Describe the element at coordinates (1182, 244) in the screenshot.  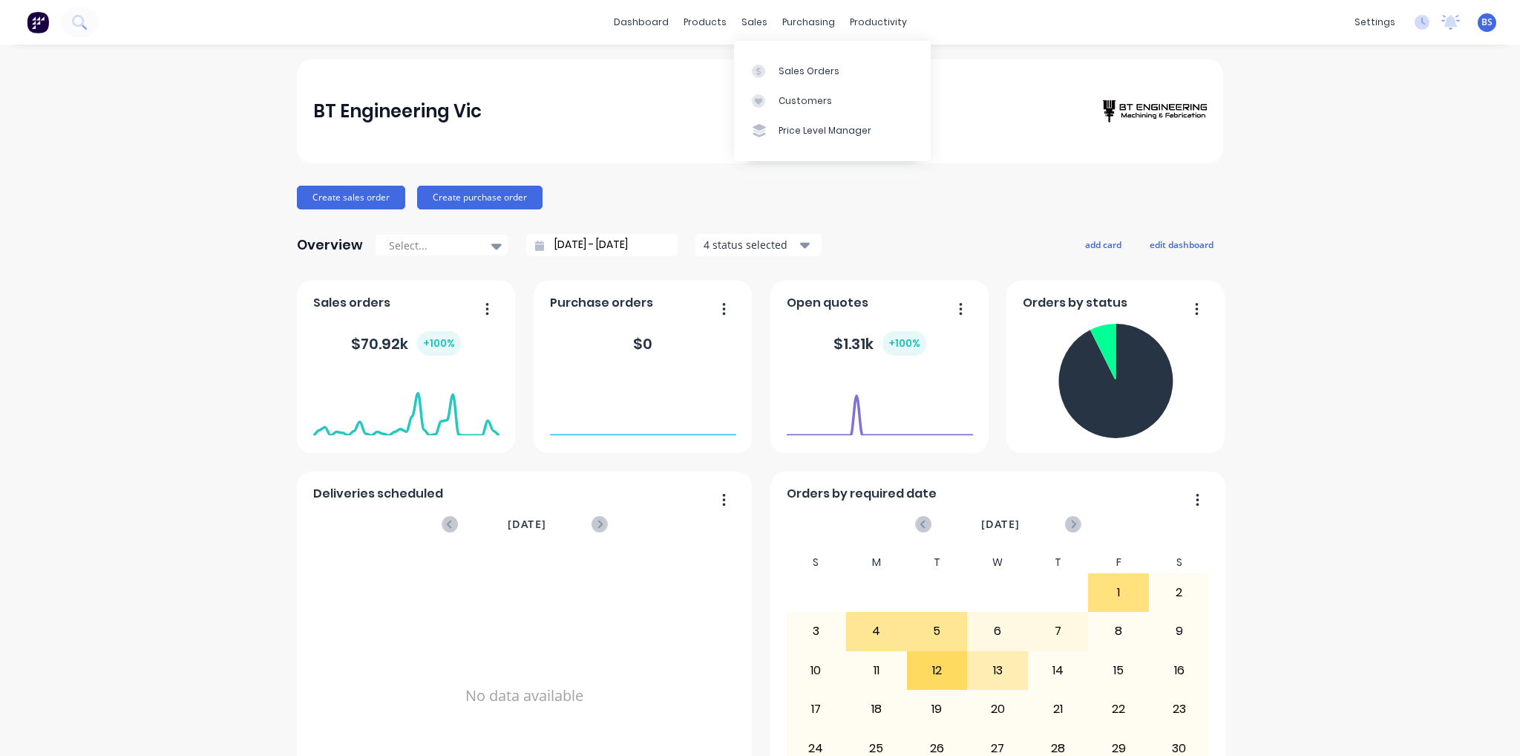
I see `button: edit dashboard` at that location.